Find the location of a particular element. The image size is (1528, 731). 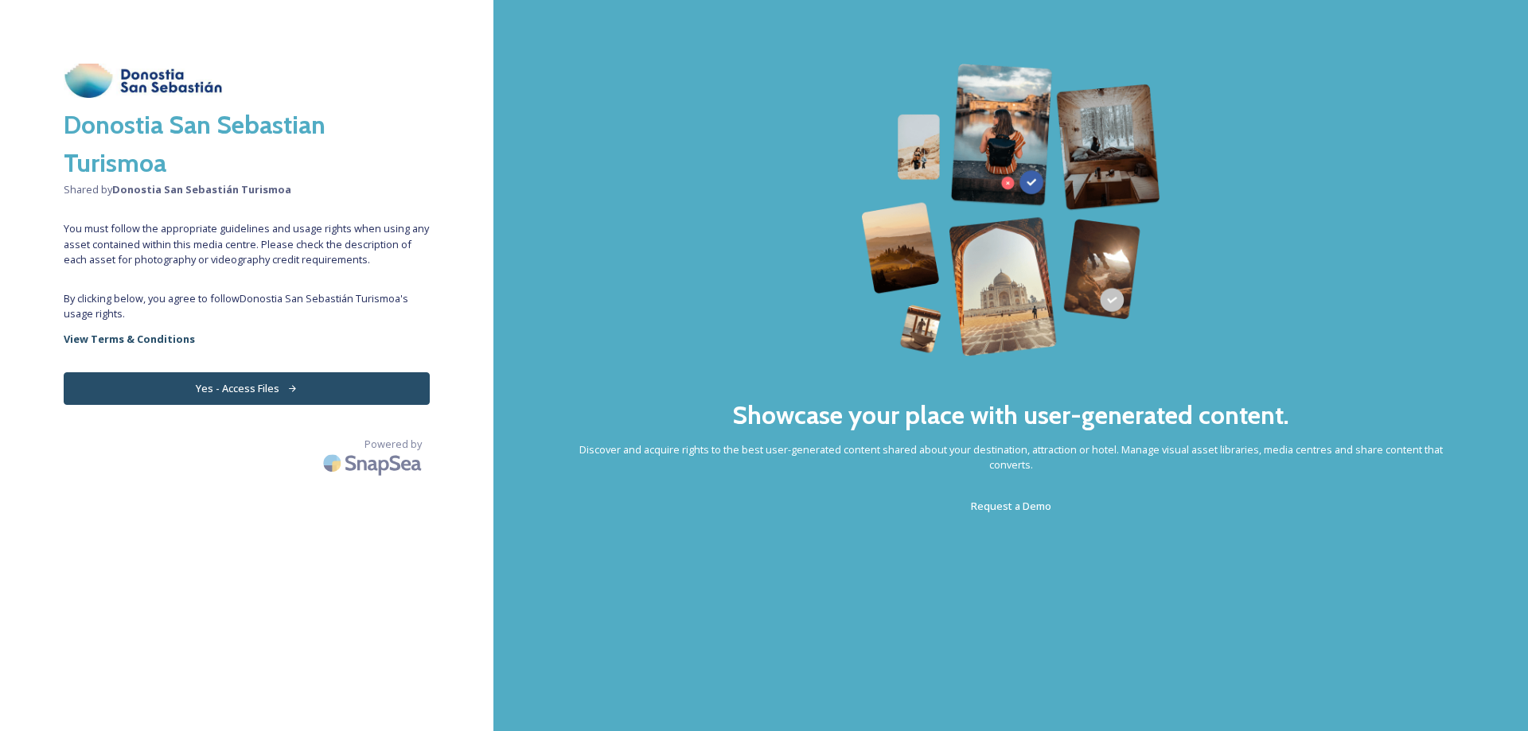

a: Request a Demo is located at coordinates (1011, 506).